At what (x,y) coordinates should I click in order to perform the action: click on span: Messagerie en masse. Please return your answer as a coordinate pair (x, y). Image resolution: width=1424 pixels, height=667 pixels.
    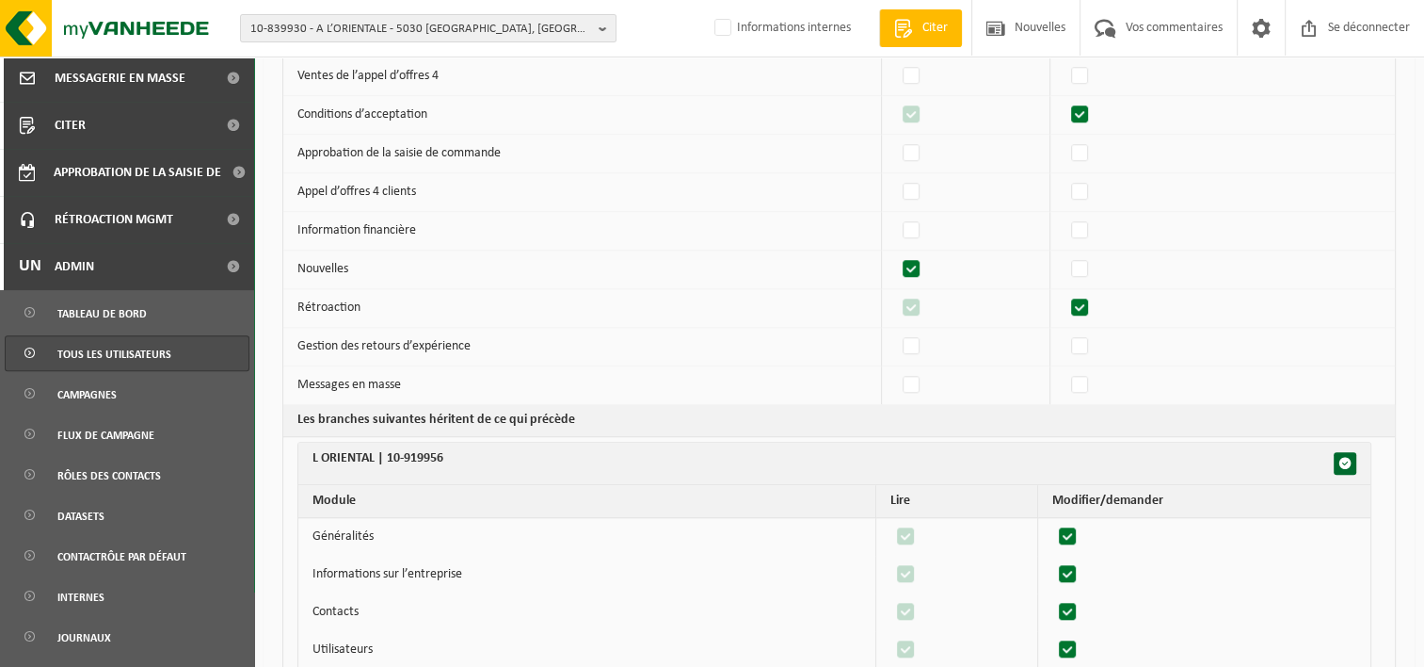
    Looking at the image, I should click on (120, 78).